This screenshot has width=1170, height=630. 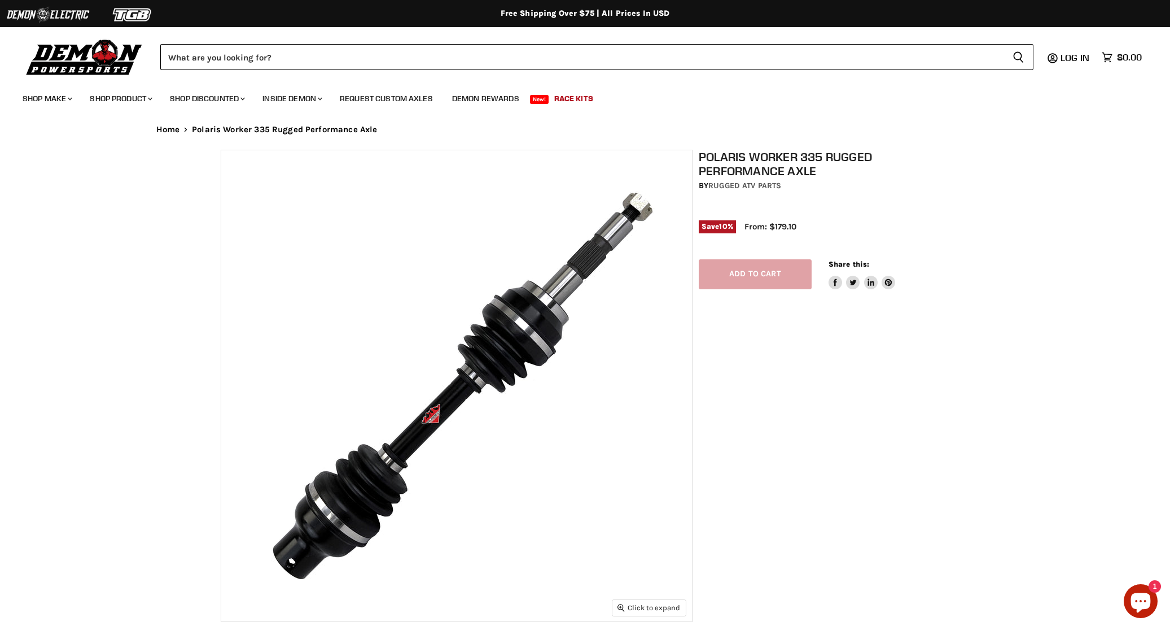 What do you see at coordinates (862, 274) in the screenshot?
I see `aside: Share this:` at bounding box center [862, 274].